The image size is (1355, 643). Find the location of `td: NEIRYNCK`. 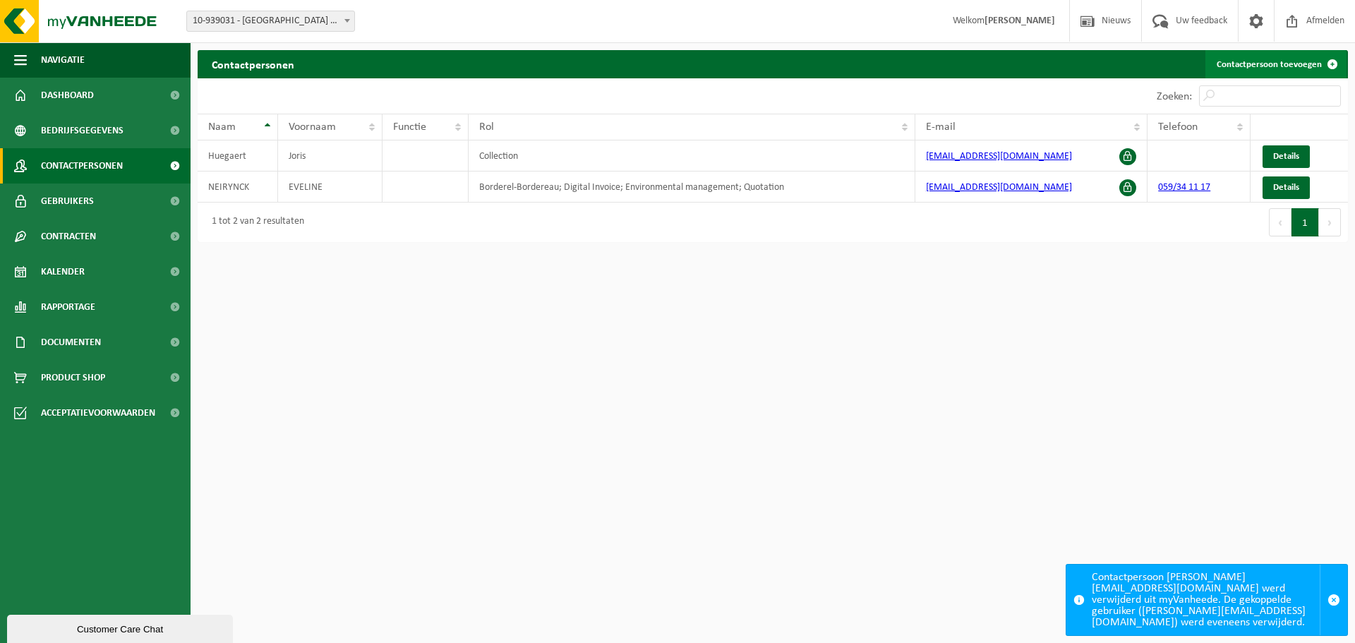

td: NEIRYNCK is located at coordinates (238, 187).